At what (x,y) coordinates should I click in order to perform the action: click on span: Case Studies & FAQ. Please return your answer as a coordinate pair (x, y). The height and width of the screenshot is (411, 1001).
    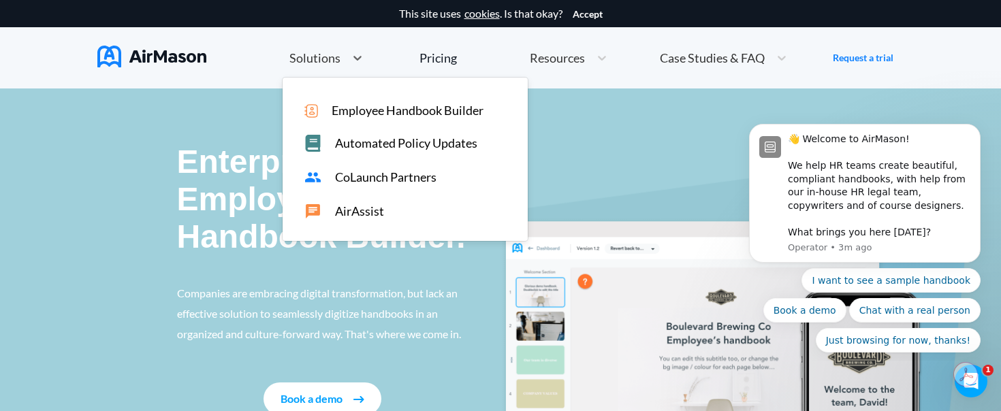
    Looking at the image, I should click on (712, 58).